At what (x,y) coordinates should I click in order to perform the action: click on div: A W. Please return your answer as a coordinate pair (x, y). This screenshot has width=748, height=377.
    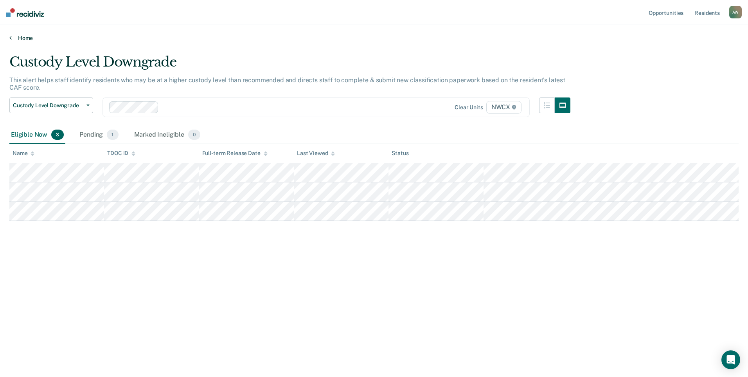
    Looking at the image, I should click on (736, 12).